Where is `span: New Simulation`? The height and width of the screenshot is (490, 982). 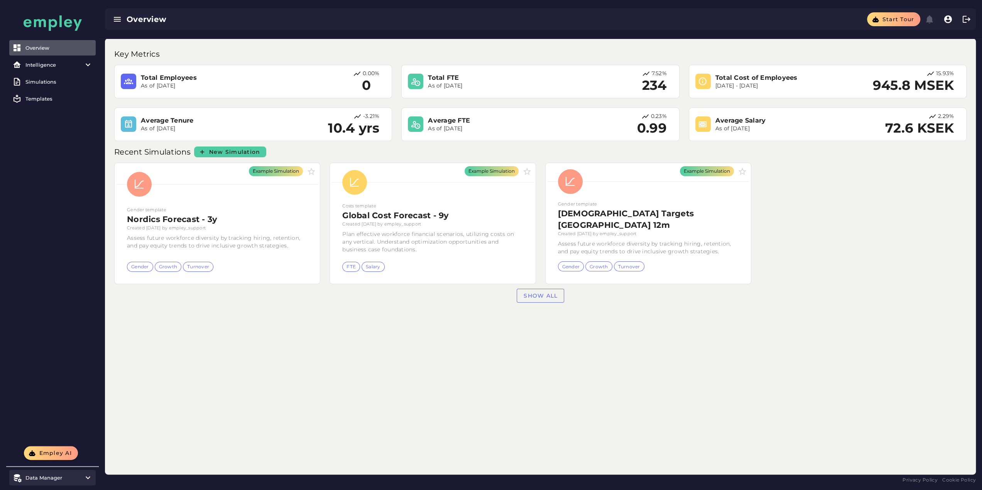 span: New Simulation is located at coordinates (235, 152).